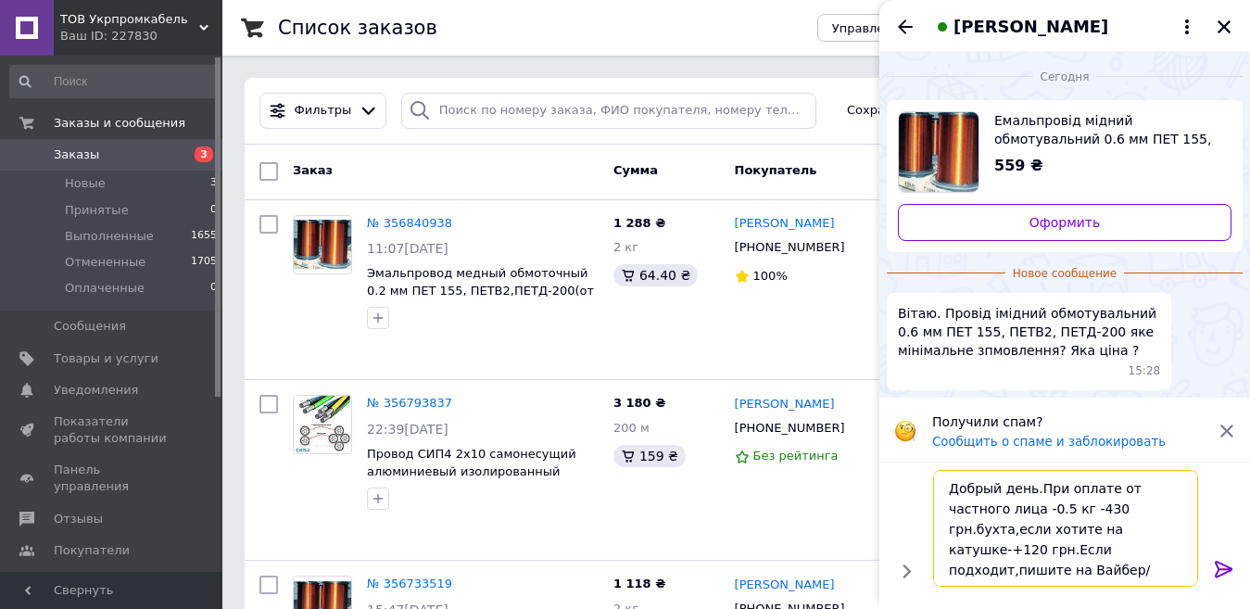  Describe the element at coordinates (1069, 421) in the screenshot. I see `p: Получили спам?` at that location.